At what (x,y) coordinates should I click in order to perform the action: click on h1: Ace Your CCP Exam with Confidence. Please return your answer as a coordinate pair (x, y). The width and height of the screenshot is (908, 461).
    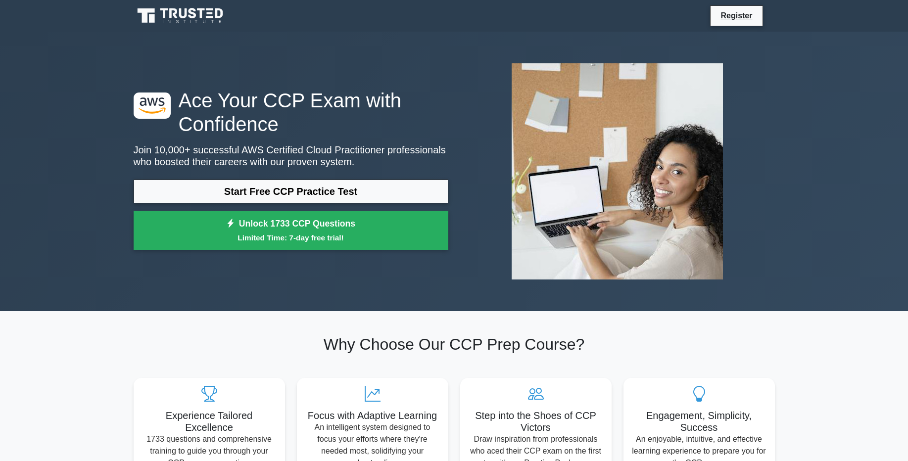
    Looking at the image, I should click on (291, 112).